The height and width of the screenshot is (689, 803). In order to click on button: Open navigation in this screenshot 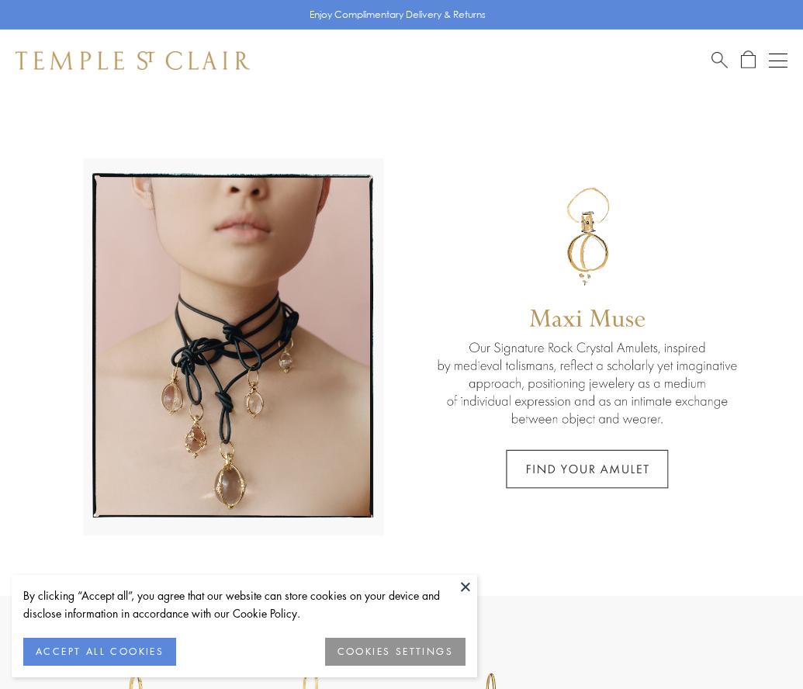, I will do `click(778, 60)`.